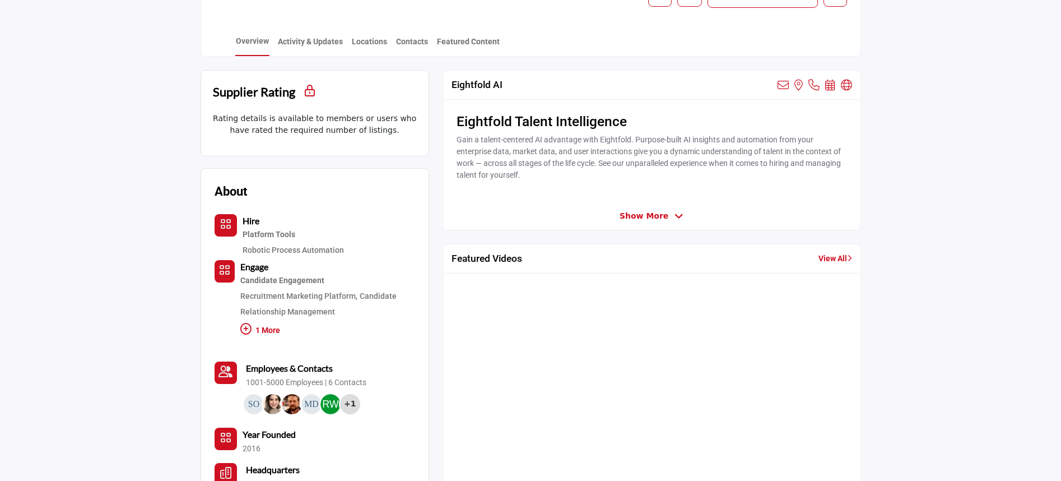 The height and width of the screenshot is (481, 1061). What do you see at coordinates (293, 250) in the screenshot?
I see `a: Robotic Process Automation` at bounding box center [293, 250].